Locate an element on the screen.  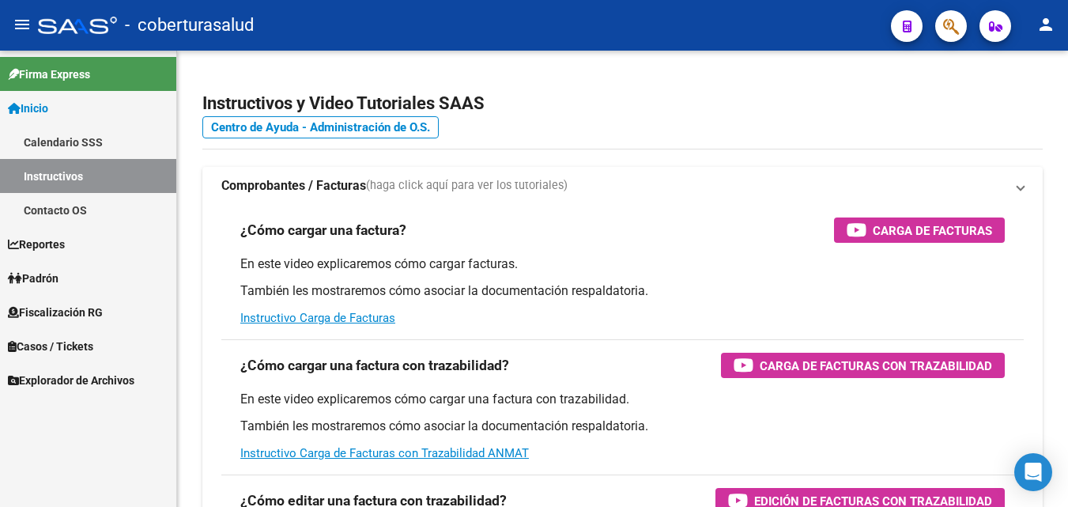
button: Carga de Facturas con Trazabilidad is located at coordinates (863, 365).